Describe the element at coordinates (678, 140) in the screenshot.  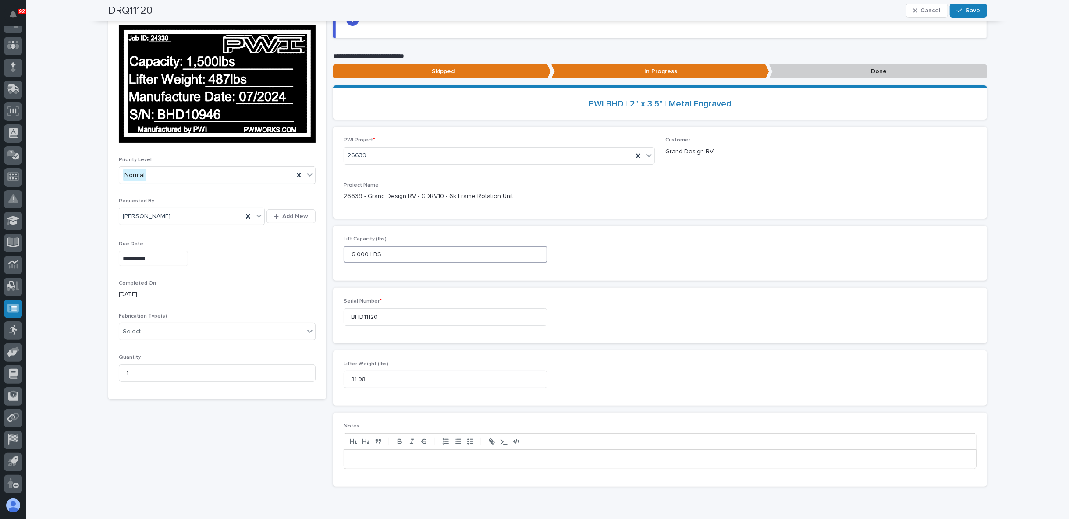
I see `span: Customer` at that location.